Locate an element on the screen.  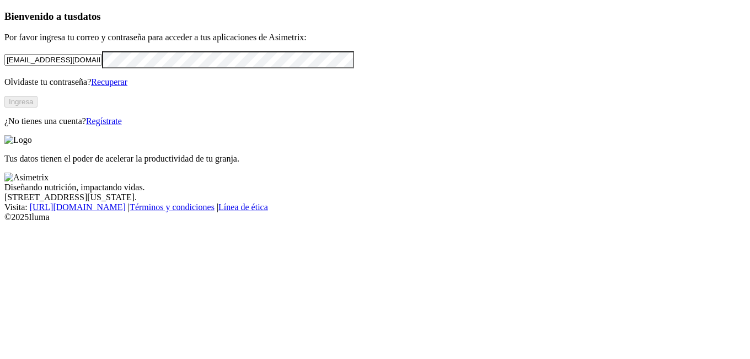
span: datos is located at coordinates (89, 16).